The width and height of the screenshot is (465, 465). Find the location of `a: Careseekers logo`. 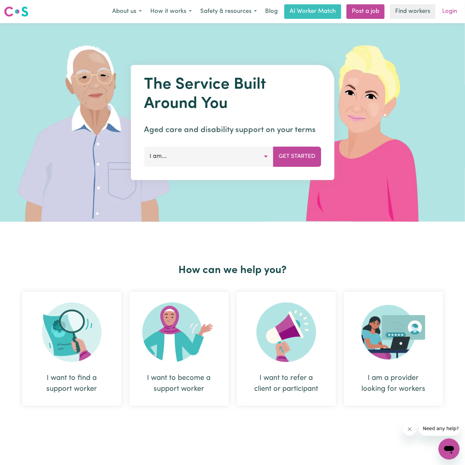

a: Careseekers logo is located at coordinates (16, 12).